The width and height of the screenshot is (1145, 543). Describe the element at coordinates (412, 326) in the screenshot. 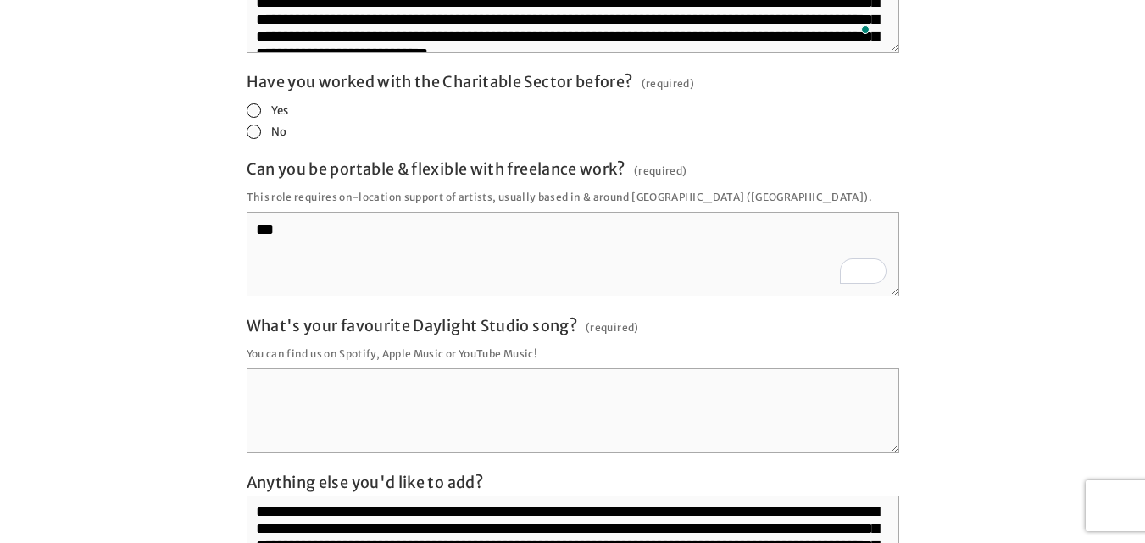

I see `span: What's your favourite Daylight Studio song?` at that location.